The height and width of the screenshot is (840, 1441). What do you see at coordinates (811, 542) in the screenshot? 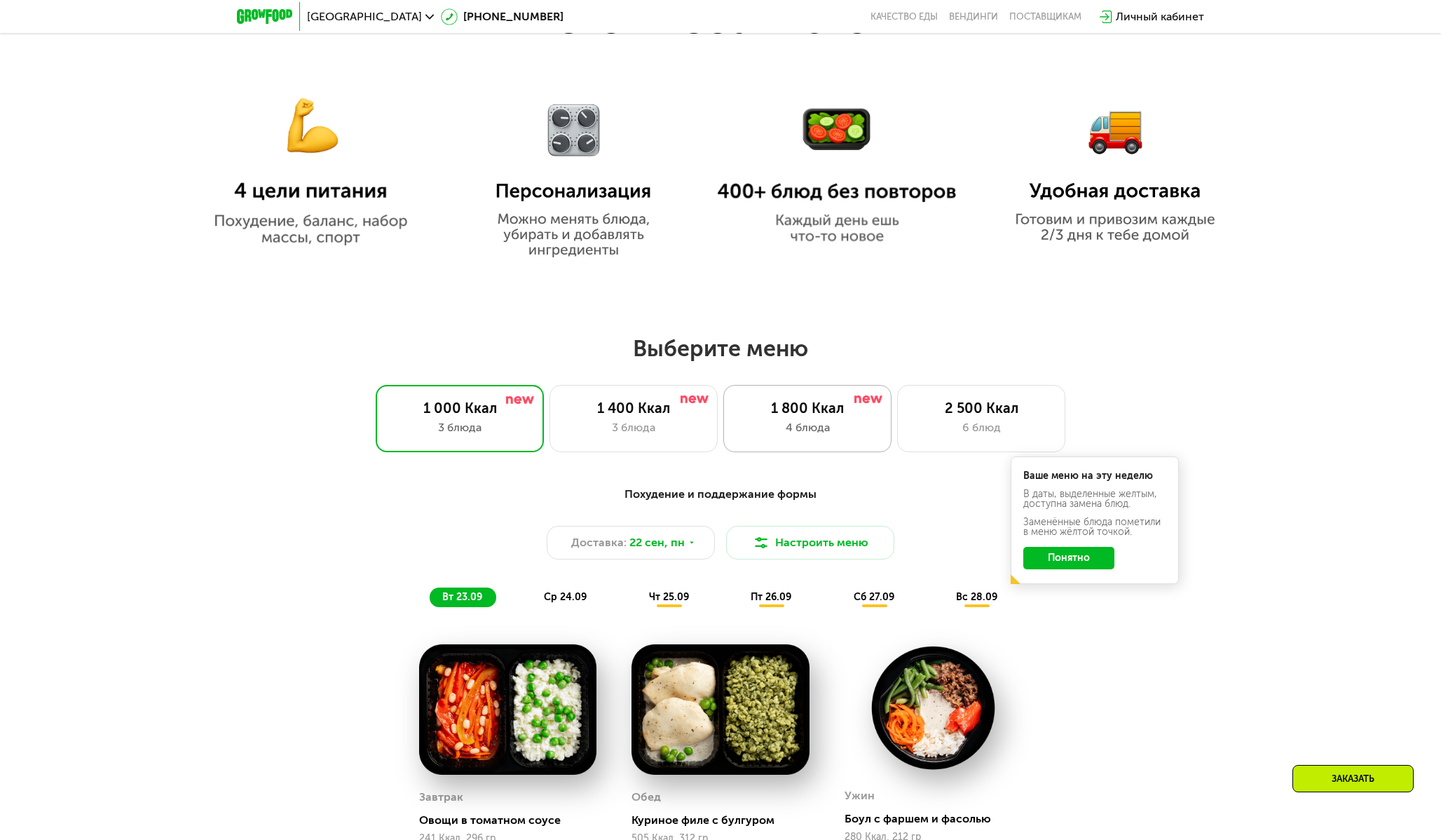
I see `button: Настроить меню` at bounding box center [811, 542].